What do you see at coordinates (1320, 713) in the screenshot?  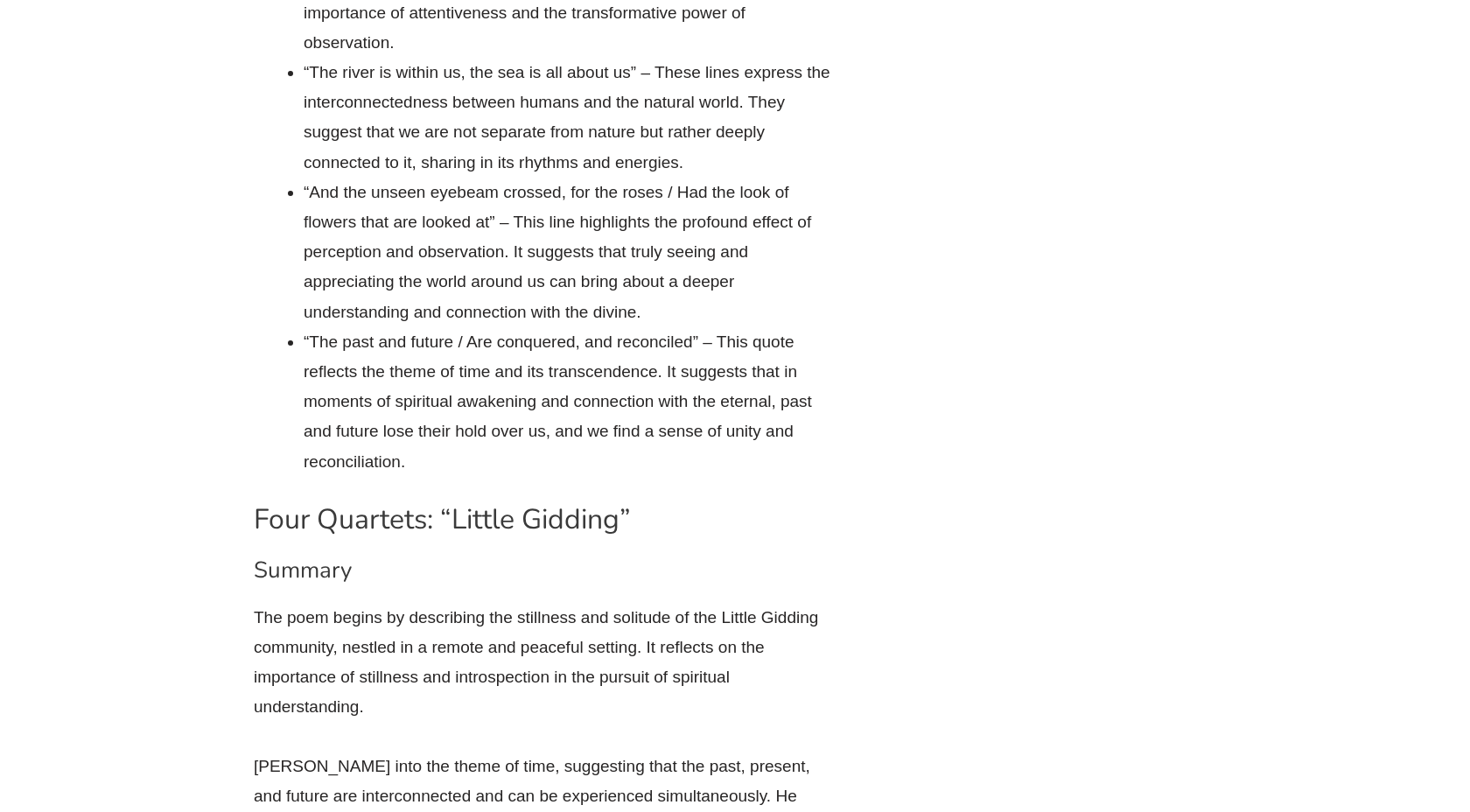 I see `div: Chat Widget` at bounding box center [1320, 713].